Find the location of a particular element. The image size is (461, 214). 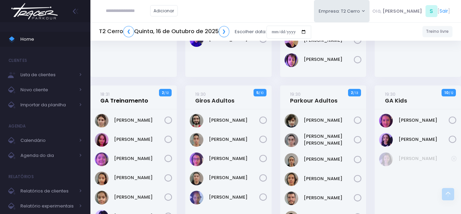

span: Olá, is located at coordinates (377, 11).